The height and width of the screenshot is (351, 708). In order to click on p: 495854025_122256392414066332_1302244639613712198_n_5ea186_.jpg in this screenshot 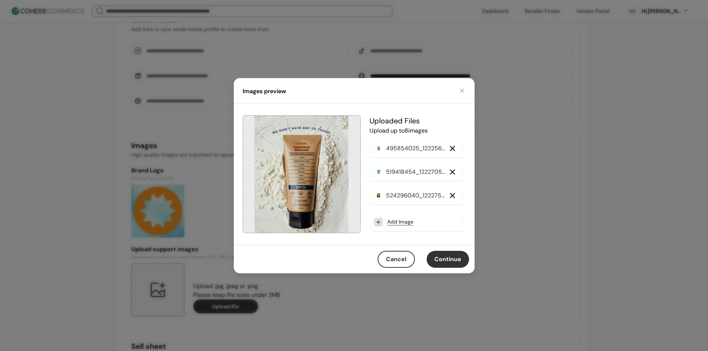, I will do `click(416, 149)`.